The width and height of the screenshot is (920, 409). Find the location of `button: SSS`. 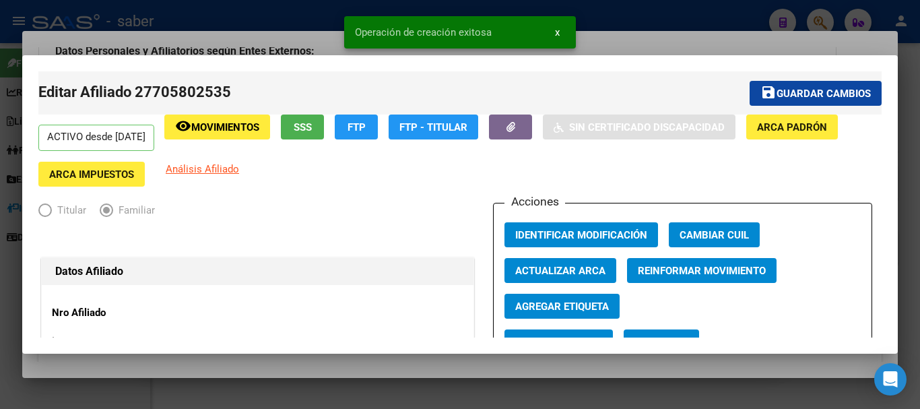

button: SSS is located at coordinates (302, 127).